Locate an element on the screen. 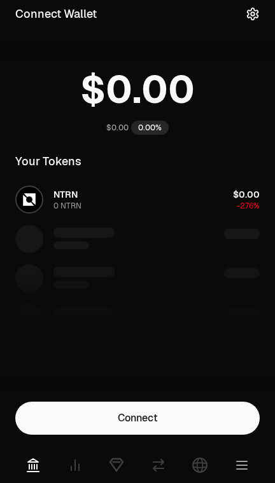  div: $0.00 is located at coordinates (117, 128).